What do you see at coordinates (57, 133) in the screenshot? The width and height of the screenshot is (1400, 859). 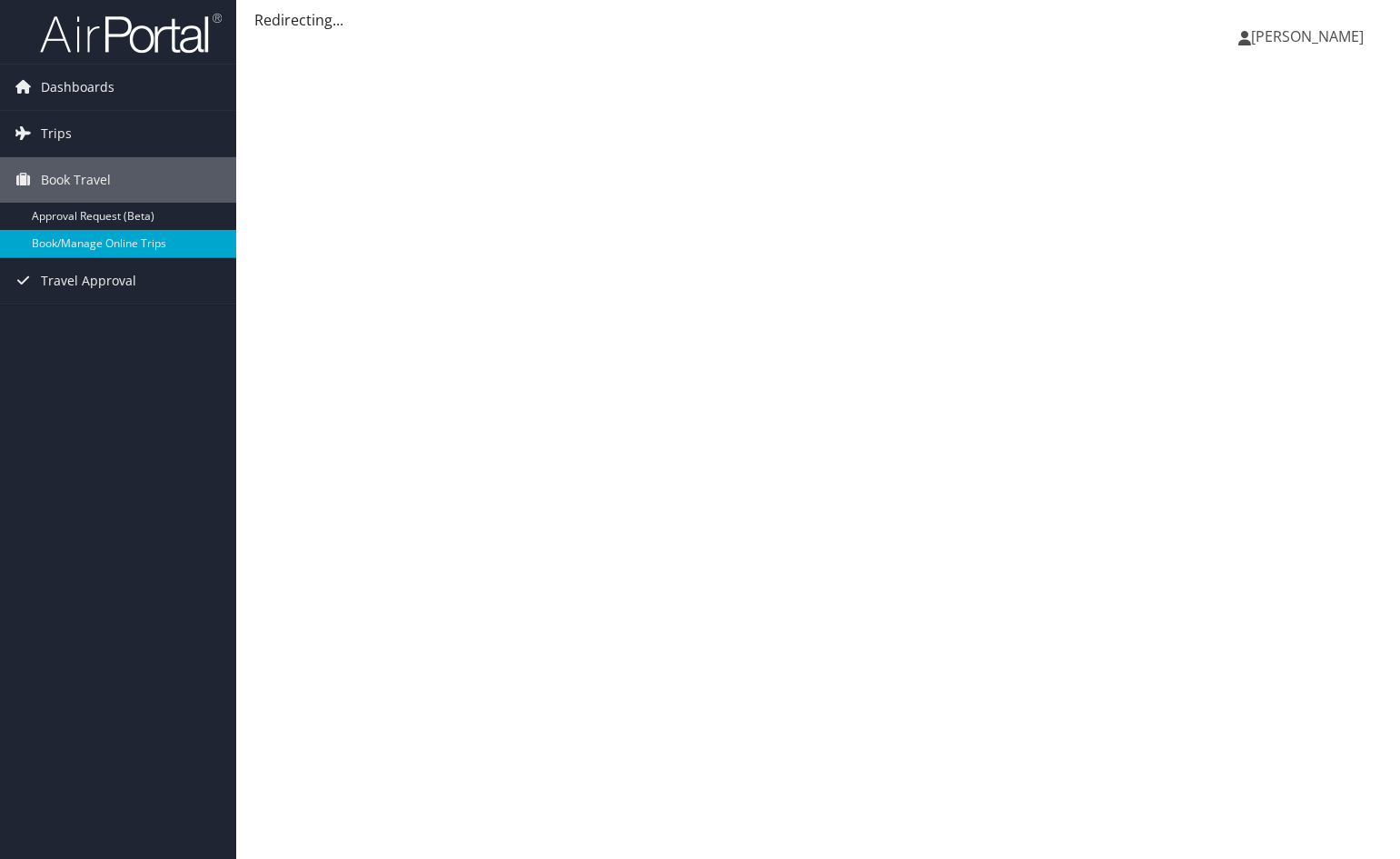 I see `span: Trips` at bounding box center [57, 133].